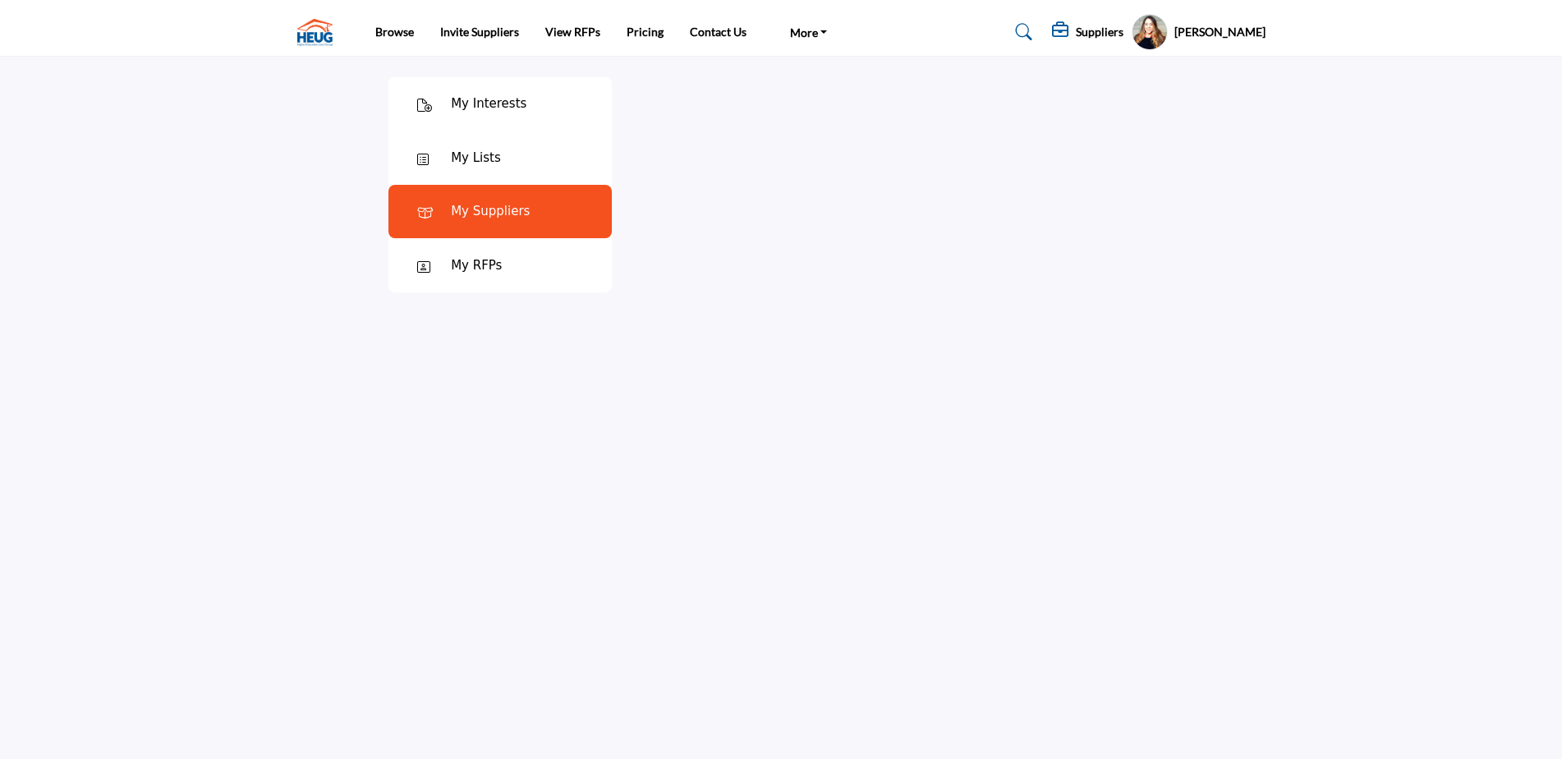 This screenshot has width=1562, height=759. I want to click on a: Invite Suppliers, so click(480, 31).